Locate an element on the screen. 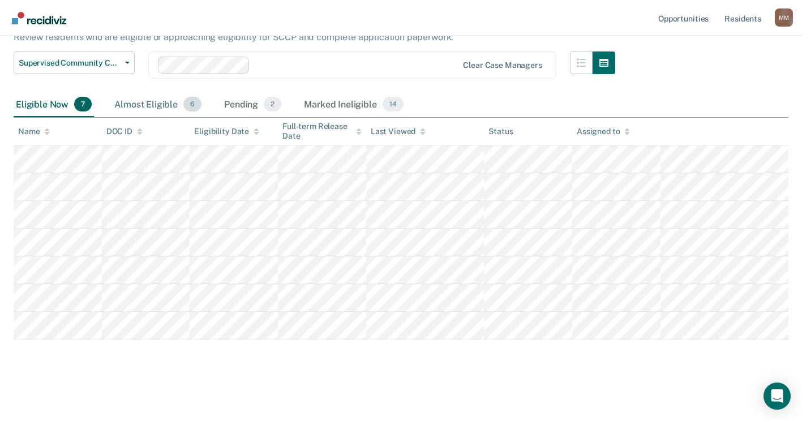  button: Supervised Community Confinement Program is located at coordinates (74, 63).